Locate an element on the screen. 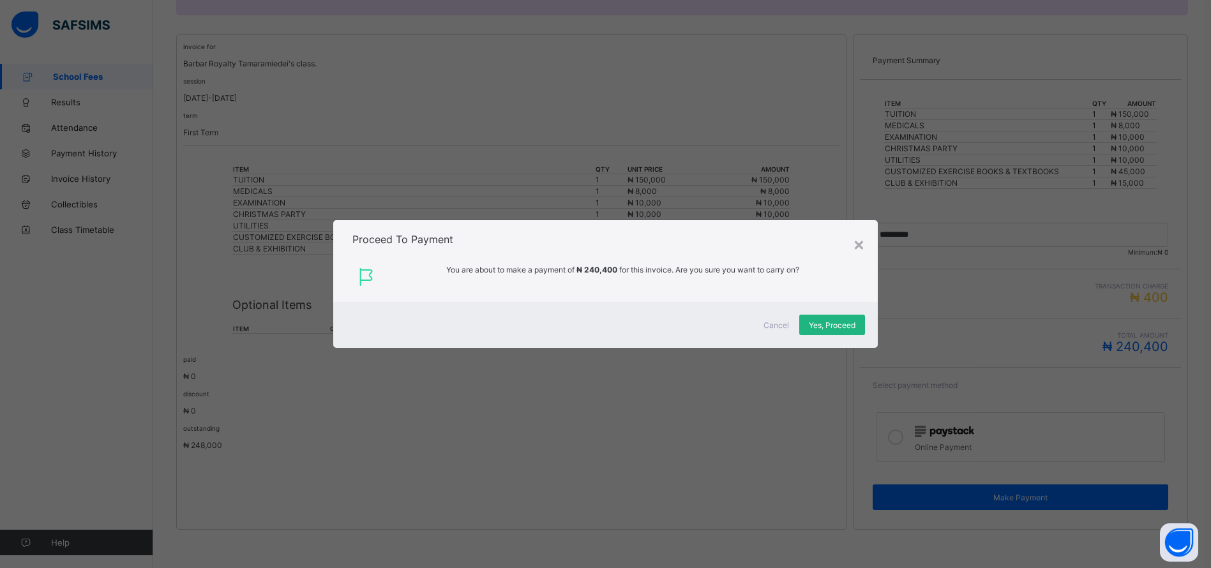  span: ₦ 240,400 is located at coordinates (597, 269).